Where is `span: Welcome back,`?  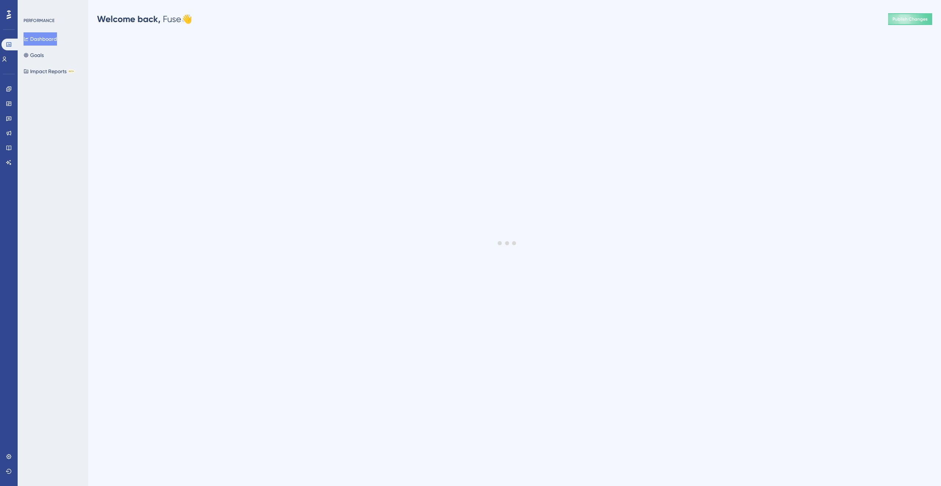
span: Welcome back, is located at coordinates (129, 19).